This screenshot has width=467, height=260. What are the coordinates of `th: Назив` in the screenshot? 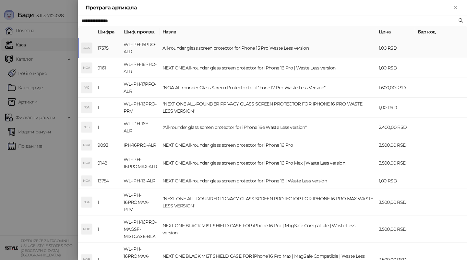 It's located at (268, 32).